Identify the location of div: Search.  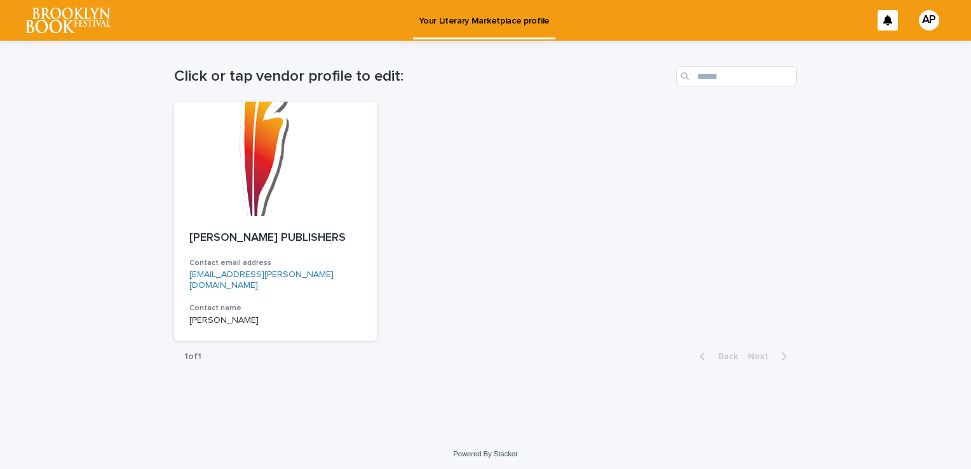
(736, 76).